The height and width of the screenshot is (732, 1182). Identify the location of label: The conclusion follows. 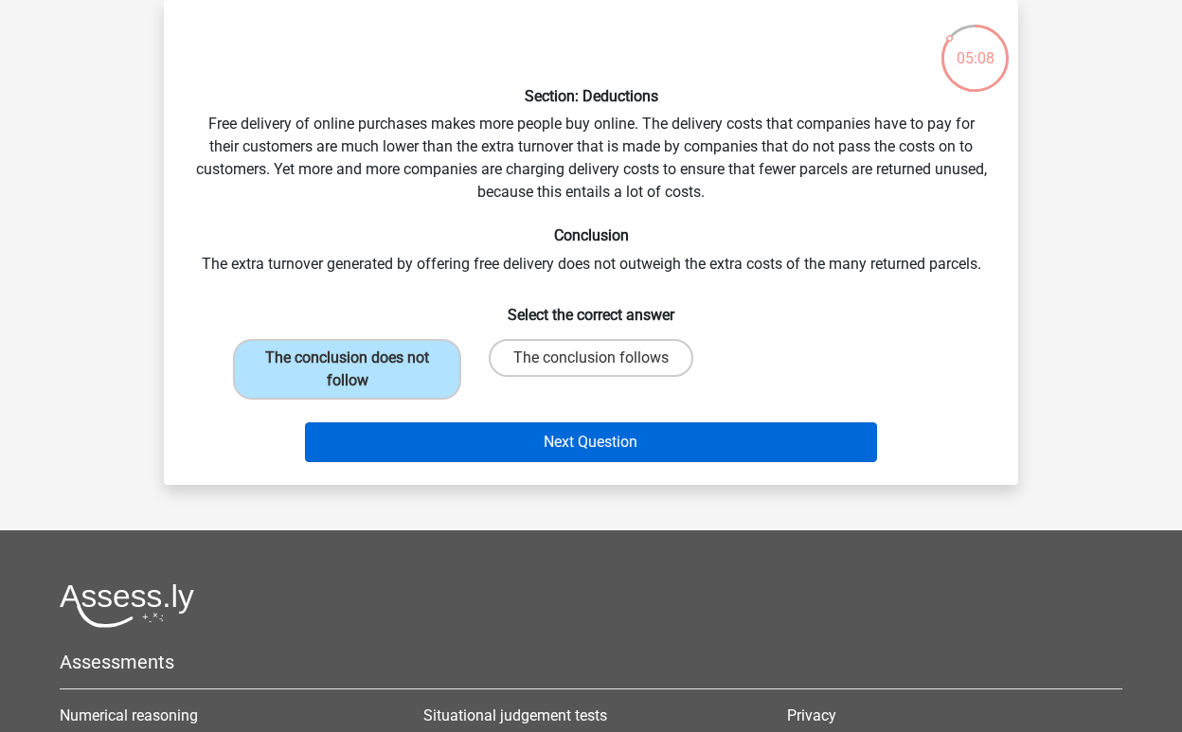
(591, 358).